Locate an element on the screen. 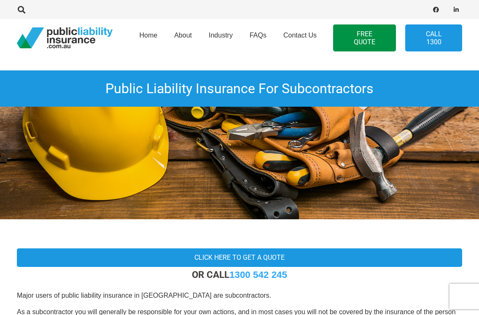 The width and height of the screenshot is (479, 315). a: Click here to get a quote is located at coordinates (239, 258).